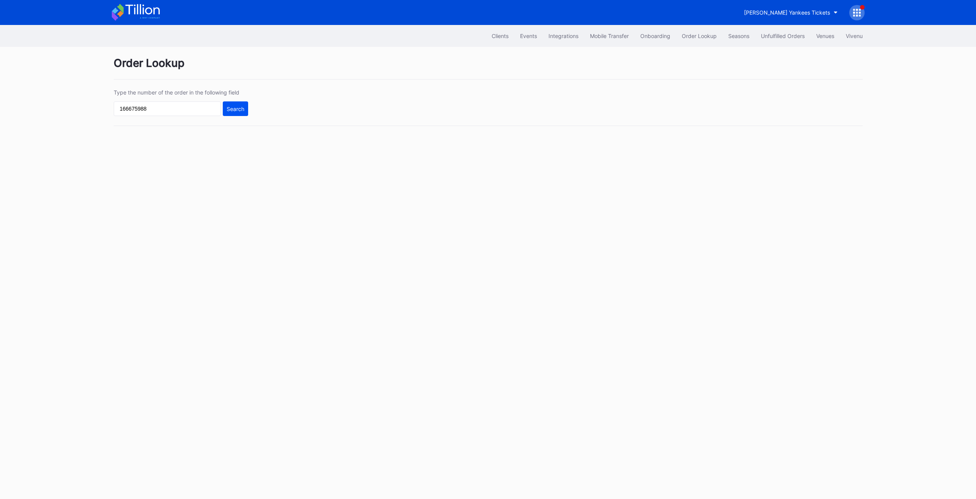 This screenshot has height=499, width=976. I want to click on div: Vivenu, so click(855, 36).